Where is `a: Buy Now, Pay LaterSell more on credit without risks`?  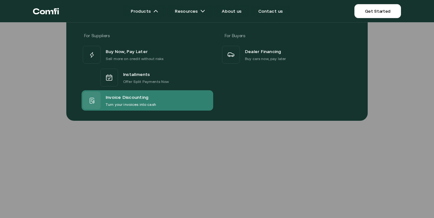 a: Buy Now, Pay LaterSell more on credit without risks is located at coordinates (147, 55).